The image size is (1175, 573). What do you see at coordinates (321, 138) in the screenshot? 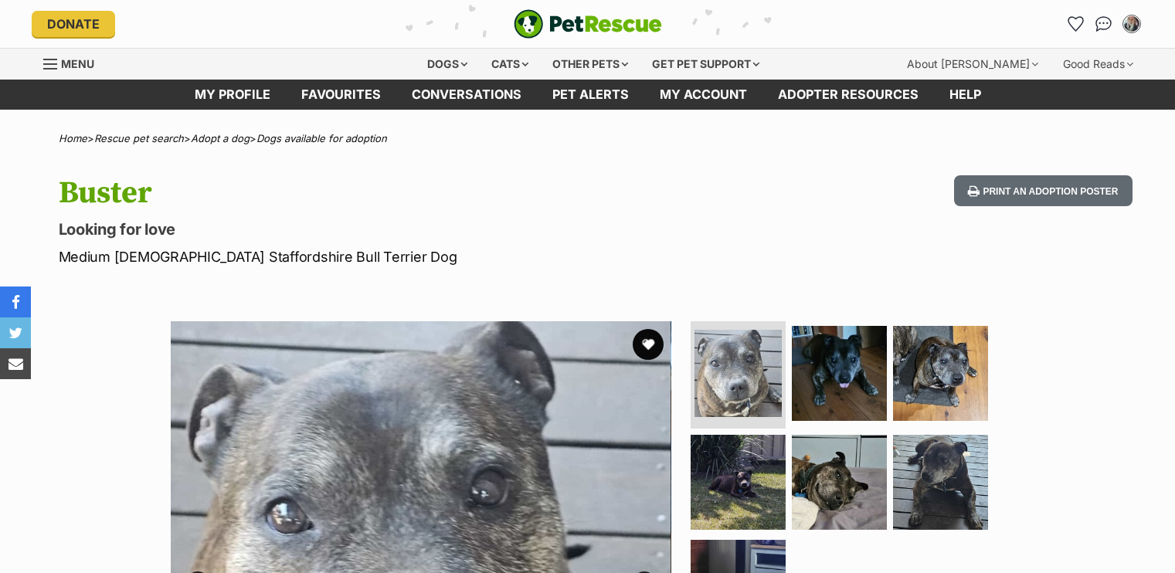
I see `a: Dogs available for adoption` at bounding box center [321, 138].